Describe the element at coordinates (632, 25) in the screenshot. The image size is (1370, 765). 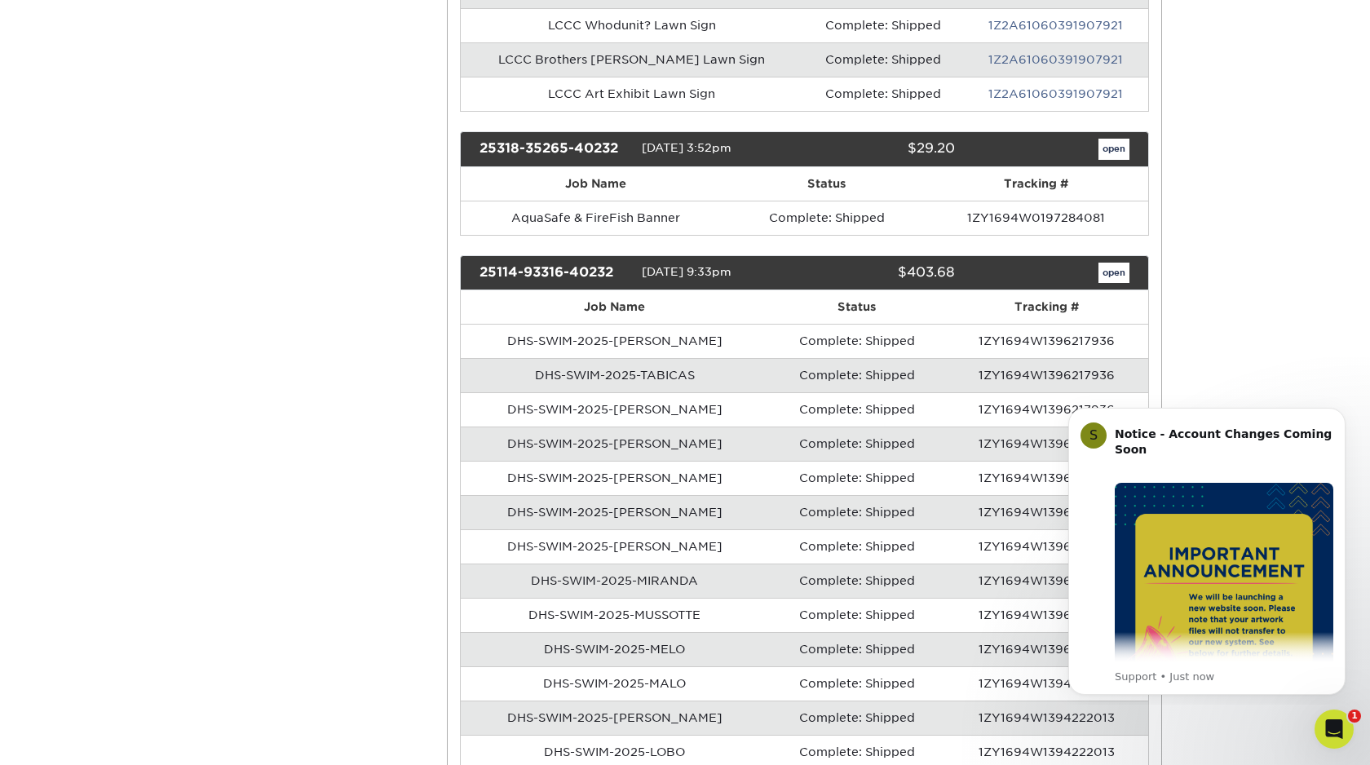
I see `td: LCCC Whodunit? Lawn Sign` at that location.